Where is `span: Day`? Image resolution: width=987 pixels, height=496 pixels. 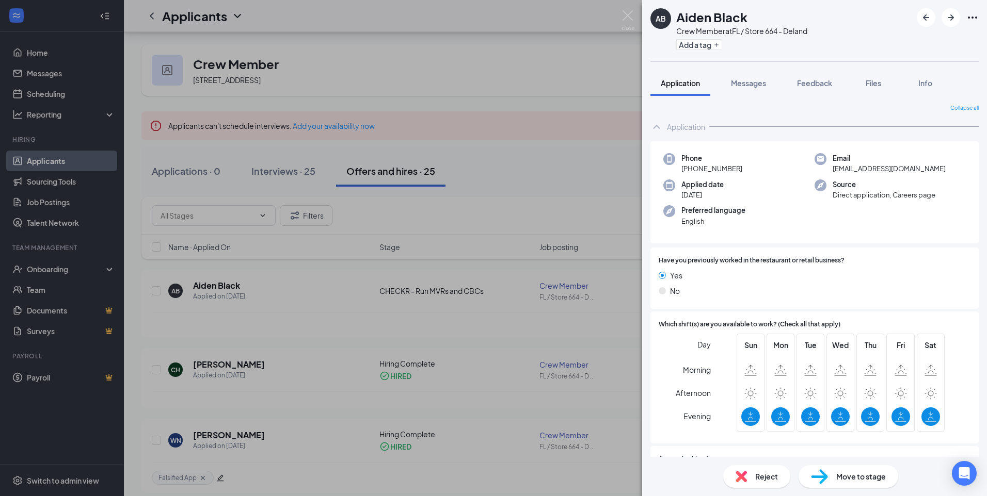 span: Day is located at coordinates (704, 345).